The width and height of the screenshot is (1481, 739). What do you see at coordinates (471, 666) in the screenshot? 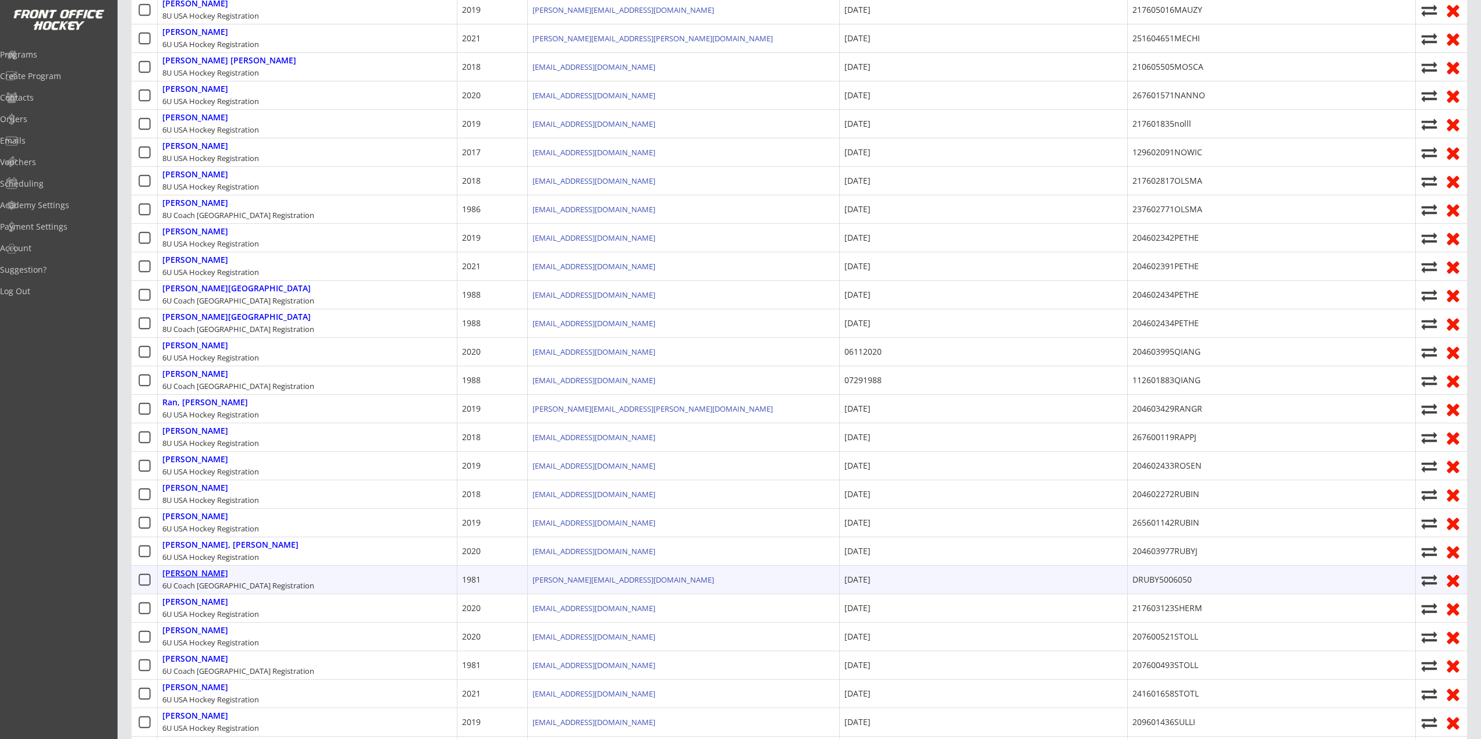
I see `div: 1981` at bounding box center [471, 666].